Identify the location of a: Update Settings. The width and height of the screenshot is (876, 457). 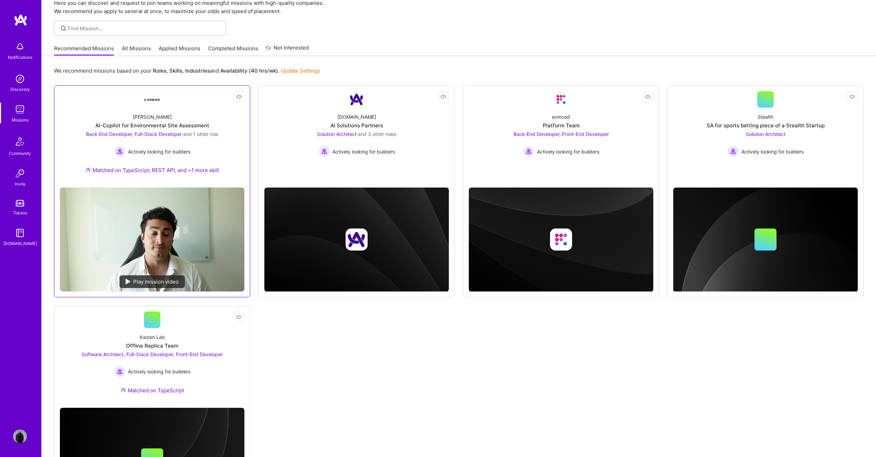
(301, 71).